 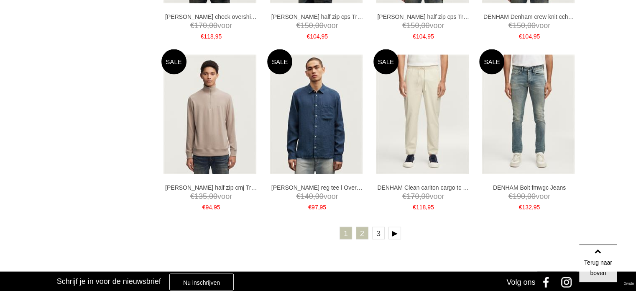 What do you see at coordinates (109, 281) in the screenshot?
I see `h3: Schrijf je in voor de nieuwsbrief` at bounding box center [109, 281].